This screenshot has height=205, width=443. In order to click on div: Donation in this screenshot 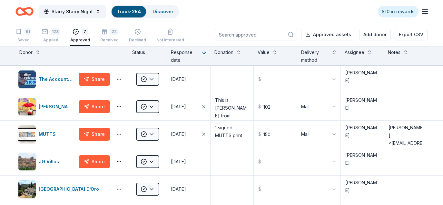, I will do `click(224, 52)`.